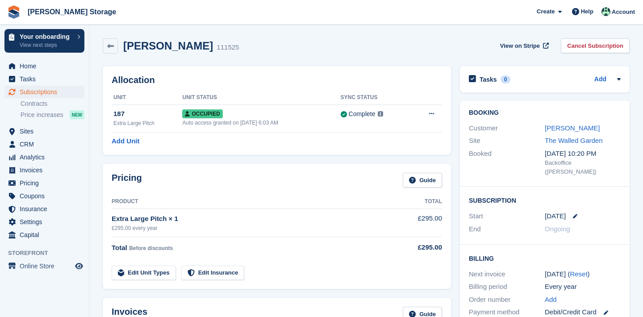 Image resolution: width=643 pixels, height=317 pixels. Describe the element at coordinates (144, 273) in the screenshot. I see `a: Edit Unit Types` at that location.